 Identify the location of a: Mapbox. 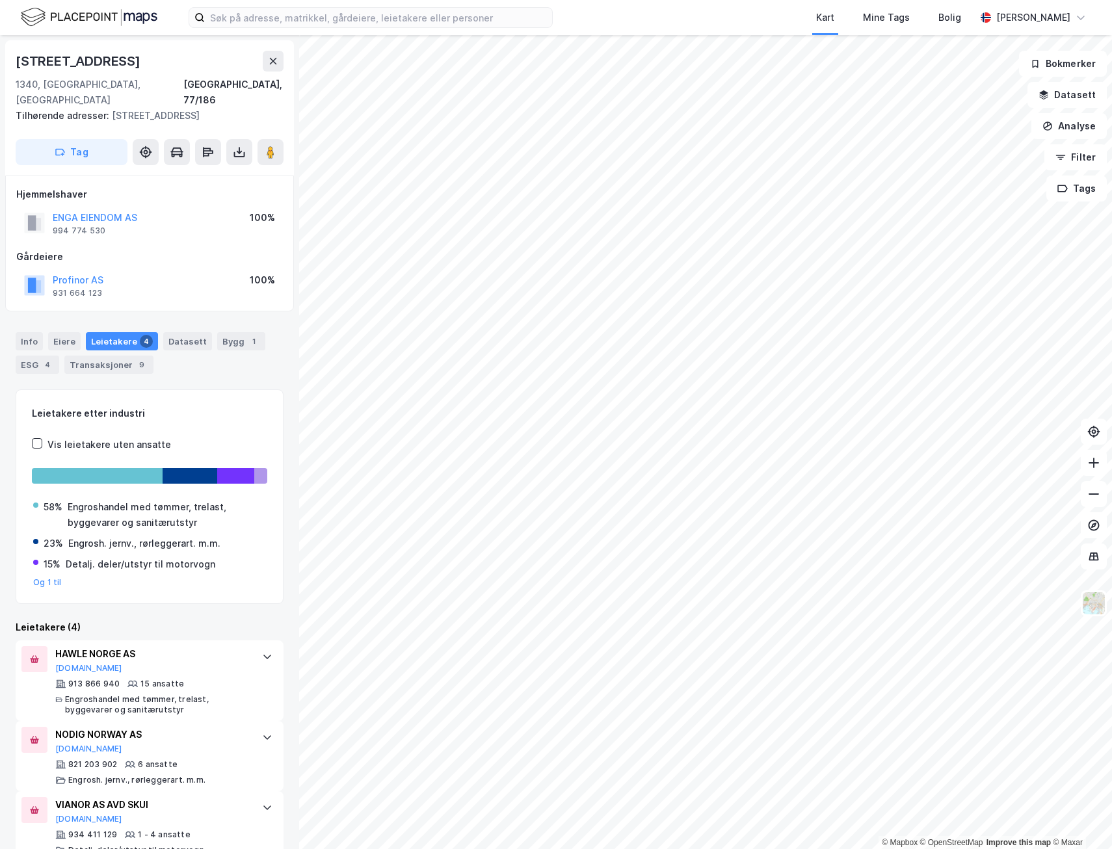
(899, 842).